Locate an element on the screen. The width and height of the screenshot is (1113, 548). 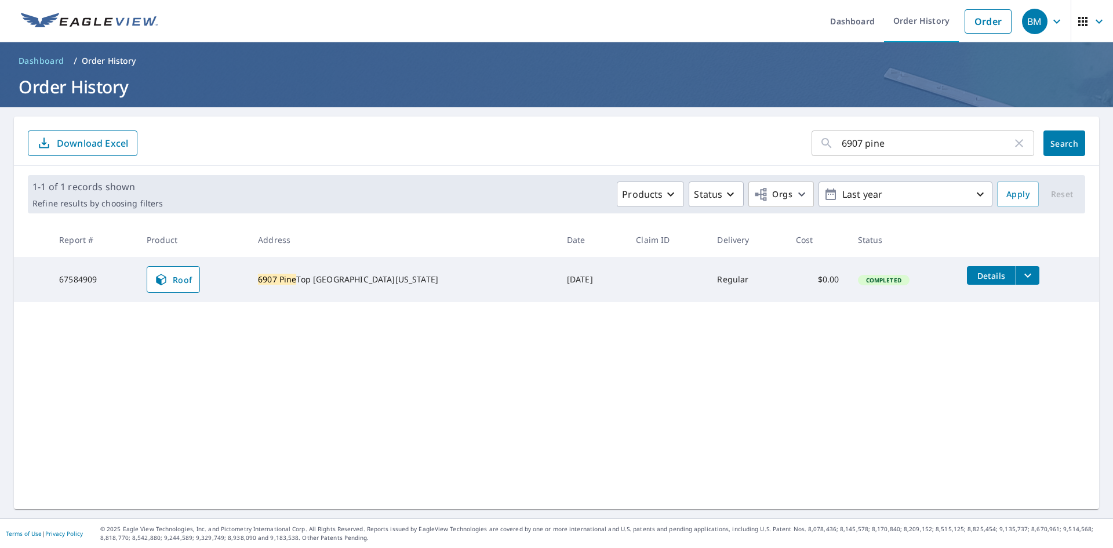
p: 1-1 of 1 records shown is located at coordinates (97, 187).